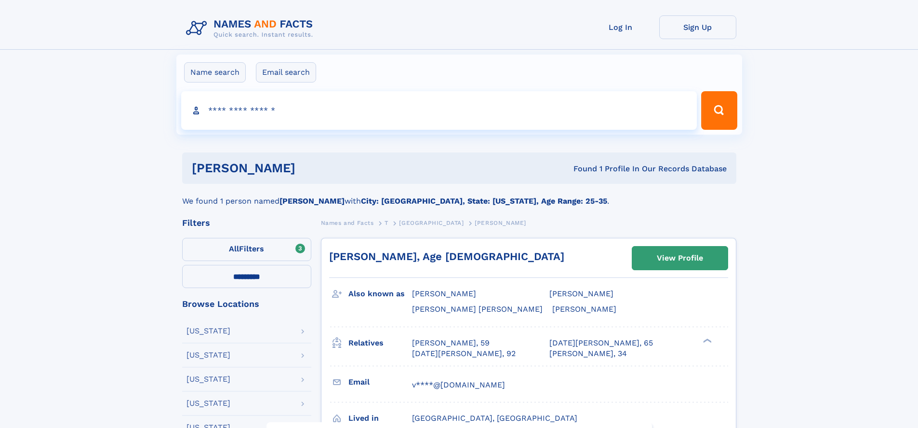 The width and height of the screenshot is (918, 428). What do you see at coordinates (247, 249) in the screenshot?
I see `label: Filters` at bounding box center [247, 249].